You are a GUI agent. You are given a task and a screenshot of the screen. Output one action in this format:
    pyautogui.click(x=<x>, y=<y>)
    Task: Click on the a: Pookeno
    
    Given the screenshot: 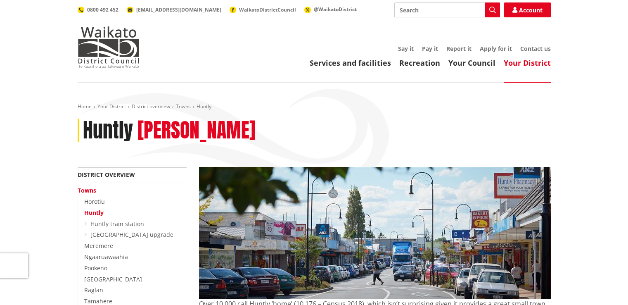 What is the action you would take?
    pyautogui.click(x=96, y=268)
    